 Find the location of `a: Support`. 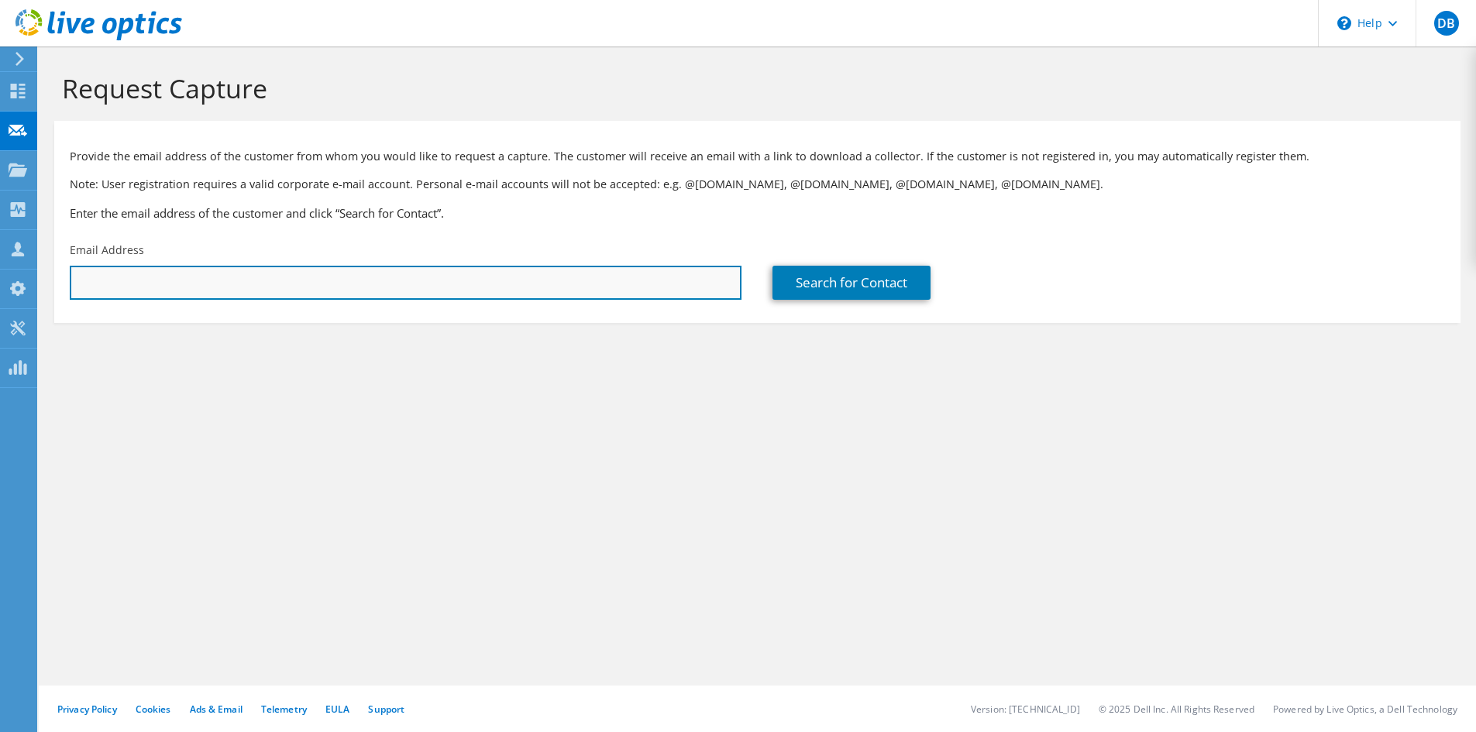

a: Support is located at coordinates (386, 709).